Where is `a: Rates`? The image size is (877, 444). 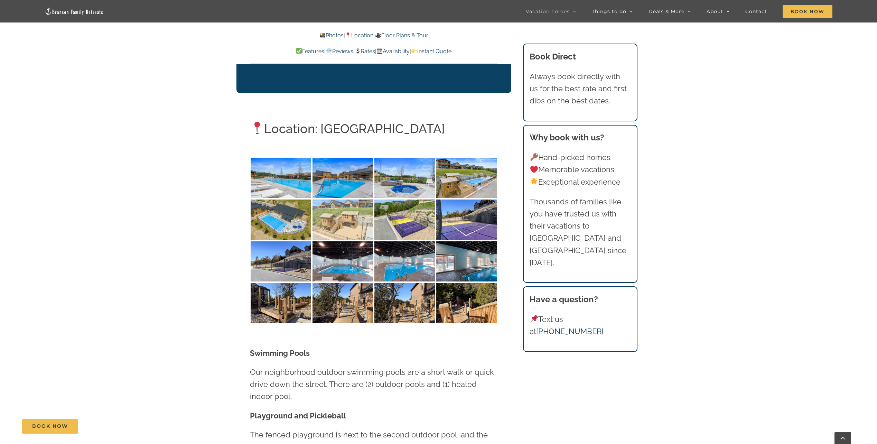 a: Rates is located at coordinates (365, 51).